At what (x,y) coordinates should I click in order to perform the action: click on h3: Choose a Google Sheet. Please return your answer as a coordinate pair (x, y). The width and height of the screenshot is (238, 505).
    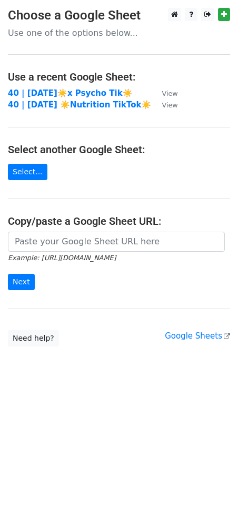
    Looking at the image, I should click on (119, 15).